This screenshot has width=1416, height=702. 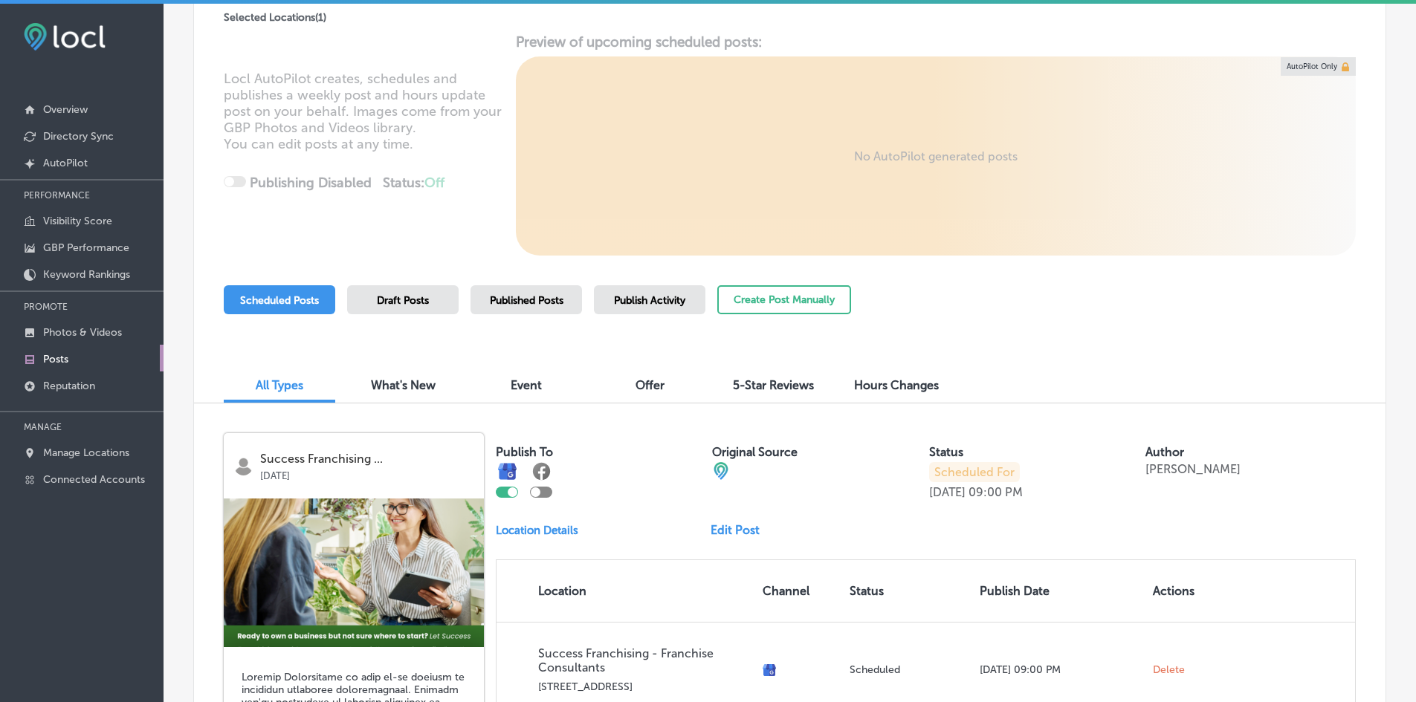 I want to click on p: Directory Sync, so click(x=78, y=136).